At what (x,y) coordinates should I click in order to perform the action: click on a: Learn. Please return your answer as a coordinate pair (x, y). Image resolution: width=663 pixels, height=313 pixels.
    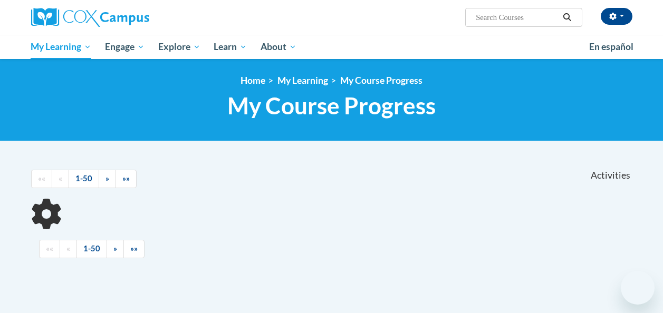
    Looking at the image, I should click on (230, 47).